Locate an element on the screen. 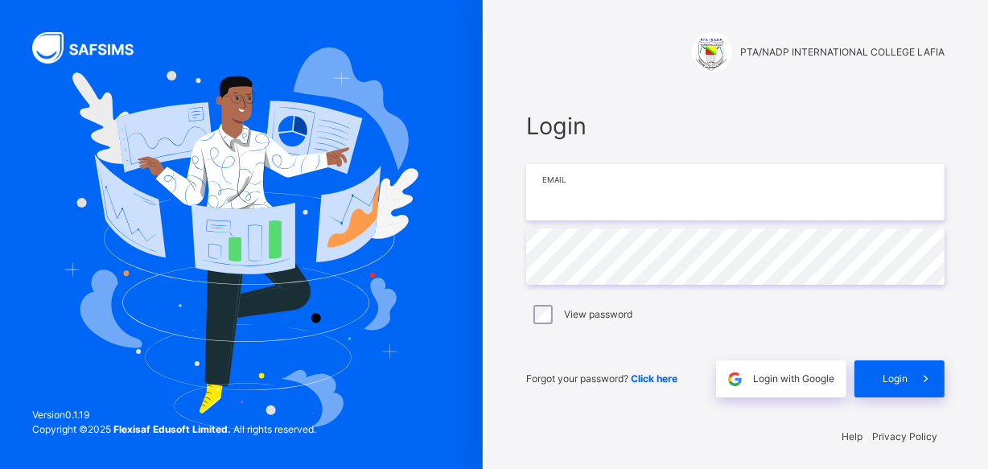  img: Hero Image is located at coordinates (241, 238).